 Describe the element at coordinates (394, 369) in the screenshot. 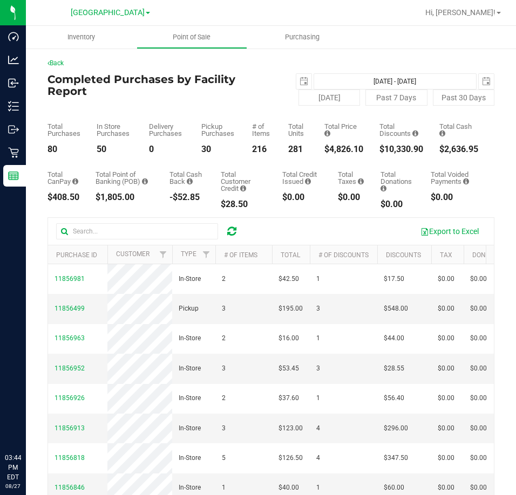

I see `span: $28.55` at that location.